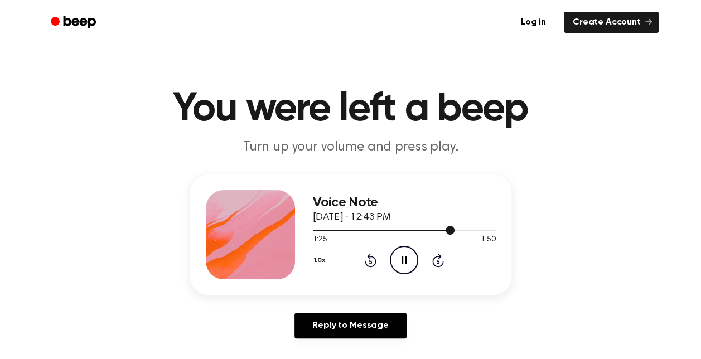 This screenshot has height=359, width=701. I want to click on h3: Voice Note, so click(405, 203).